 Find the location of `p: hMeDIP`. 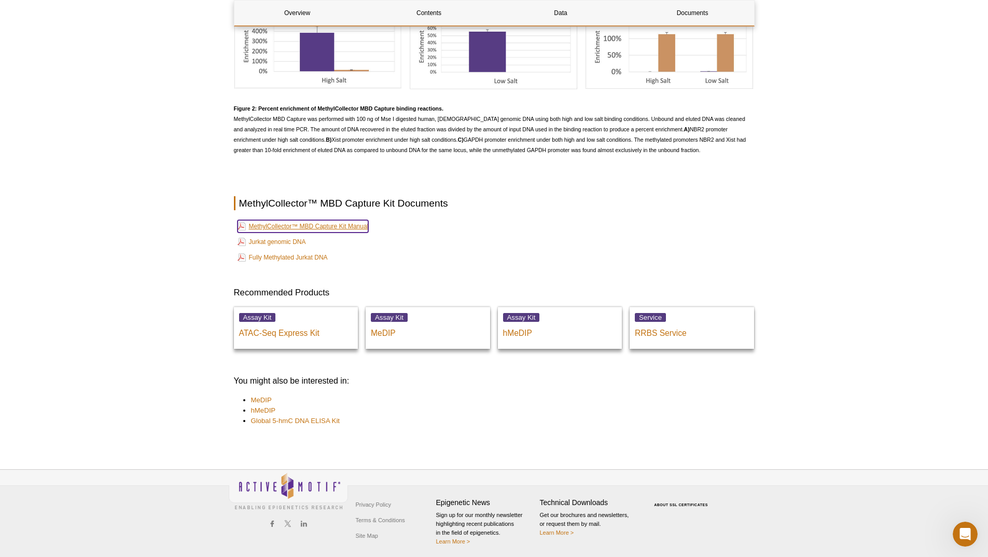

p: hMeDIP is located at coordinates (560, 330).